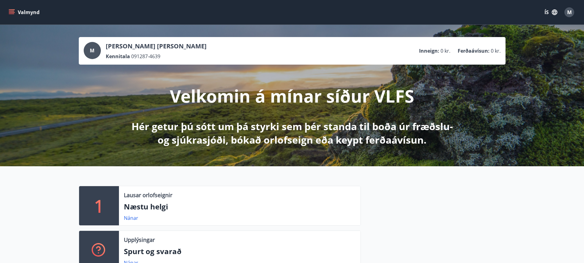 This screenshot has height=263, width=584. Describe the element at coordinates (25, 12) in the screenshot. I see `button: menu` at that location.